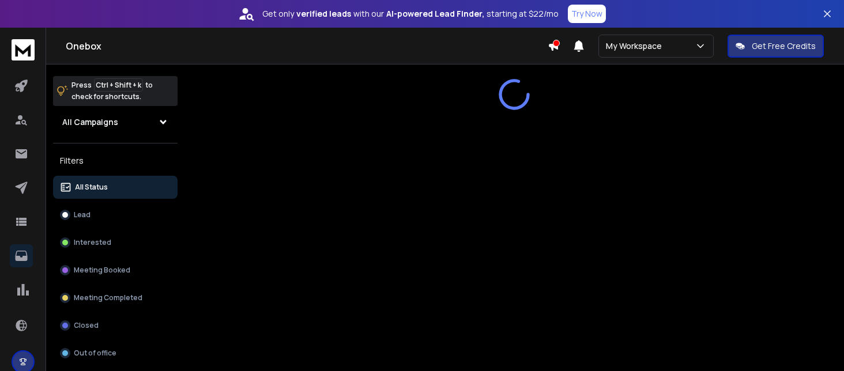 This screenshot has height=371, width=844. What do you see at coordinates (115, 161) in the screenshot?
I see `h3: Filters` at bounding box center [115, 161].